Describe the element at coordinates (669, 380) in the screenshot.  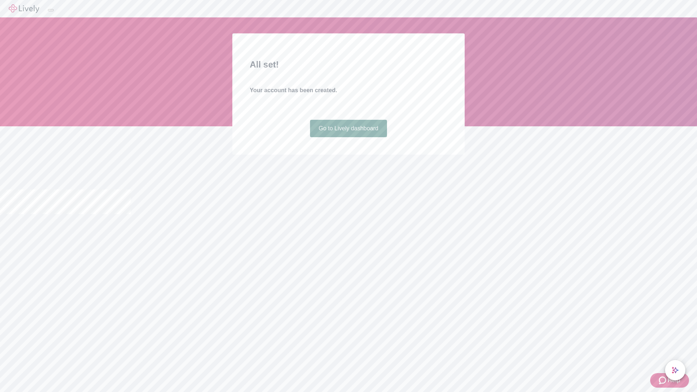
I see `button: Zendesk support iconHelp` at that location.